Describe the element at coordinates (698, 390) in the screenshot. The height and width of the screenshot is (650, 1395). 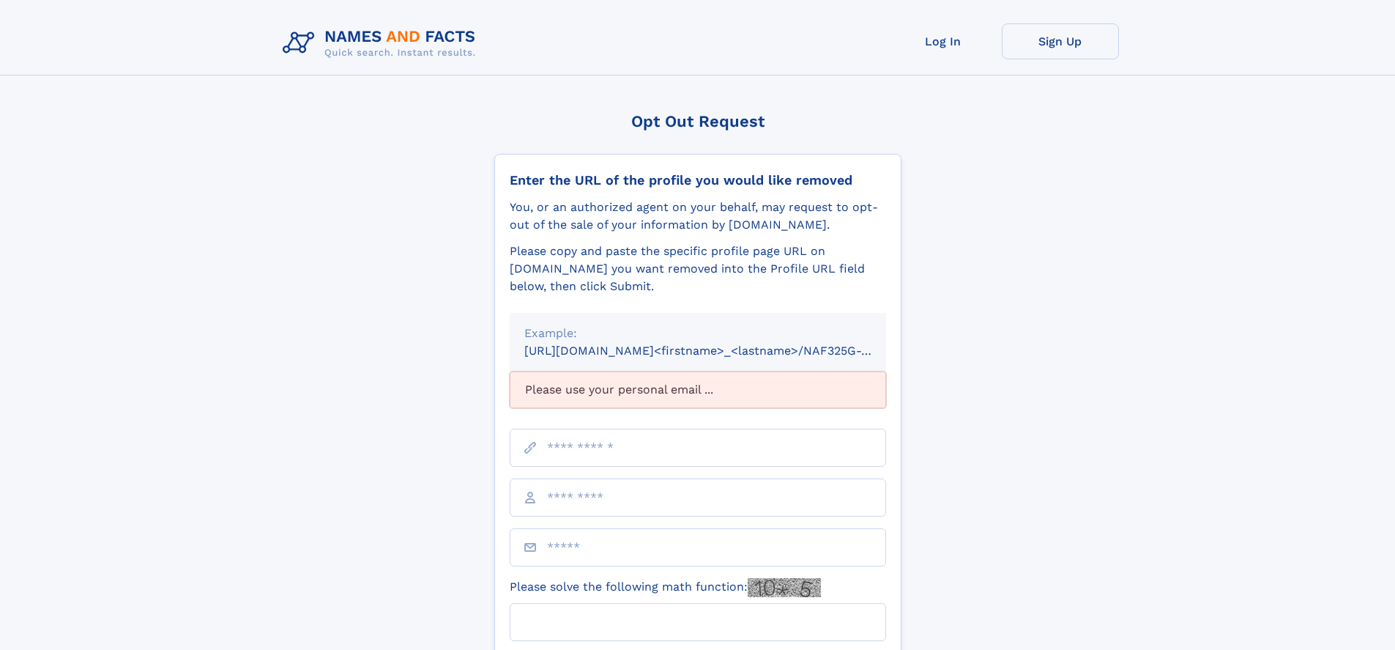
I see `div: Please use your personal email ...` at that location.